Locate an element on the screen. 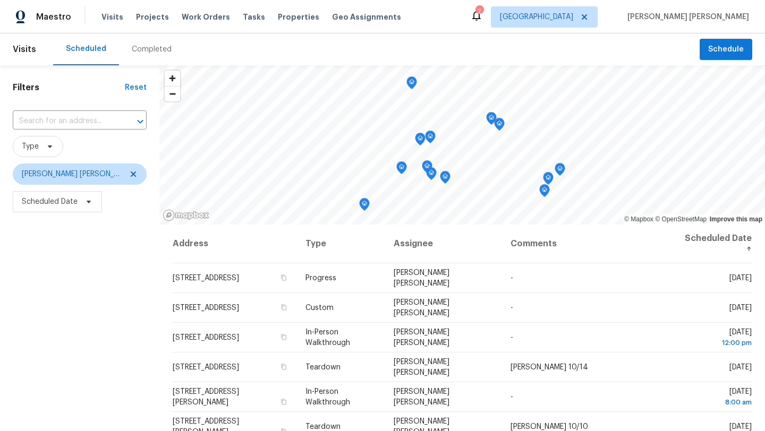  th: Address is located at coordinates (234, 244).